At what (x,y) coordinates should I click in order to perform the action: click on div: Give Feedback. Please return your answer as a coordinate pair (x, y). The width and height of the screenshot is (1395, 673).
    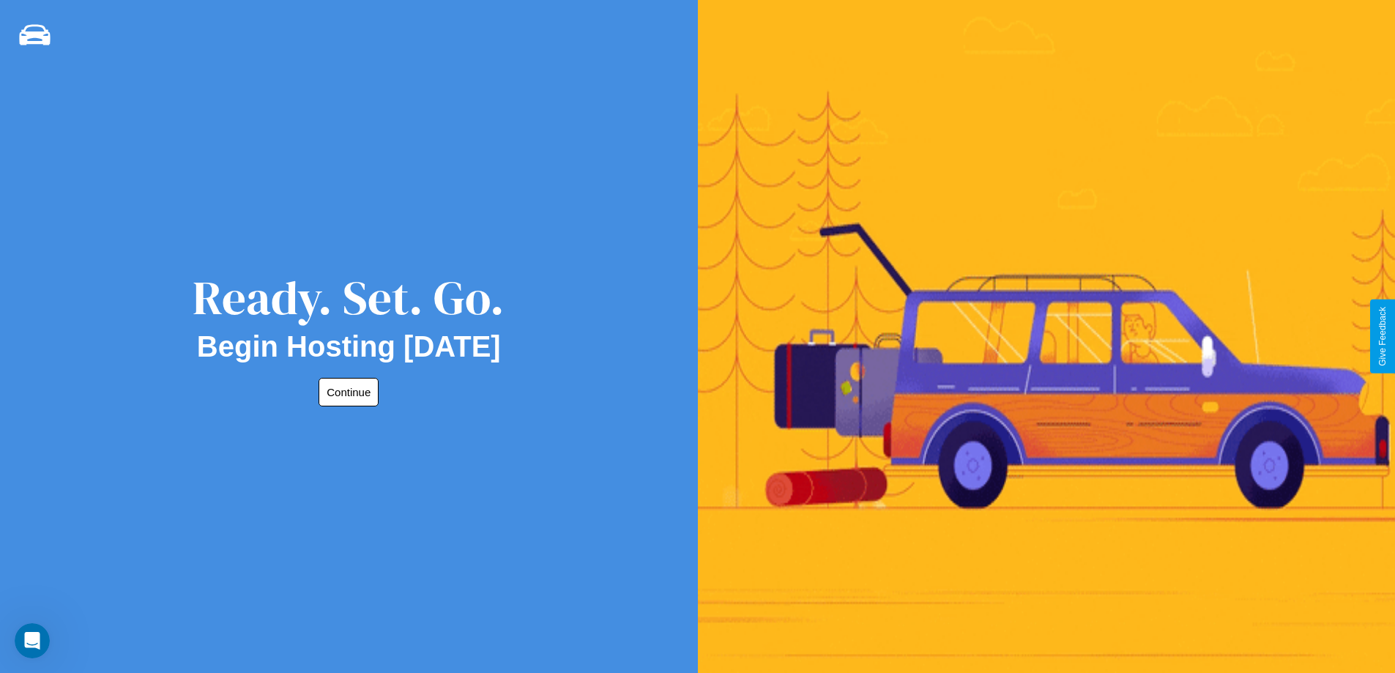
    Looking at the image, I should click on (1382, 336).